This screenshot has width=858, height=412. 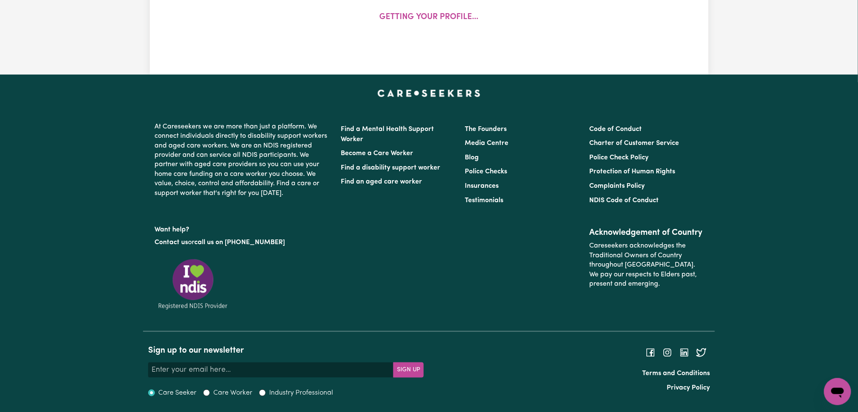 What do you see at coordinates (429, 93) in the screenshot?
I see `a: Careseekers home page` at bounding box center [429, 93].